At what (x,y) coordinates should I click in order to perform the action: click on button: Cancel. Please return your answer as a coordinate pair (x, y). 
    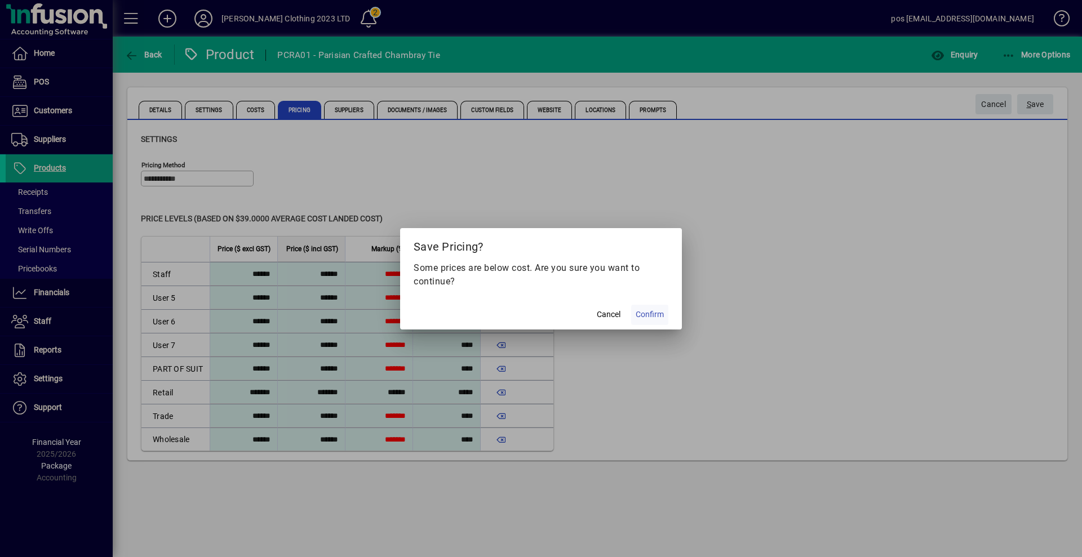
    Looking at the image, I should click on (609, 315).